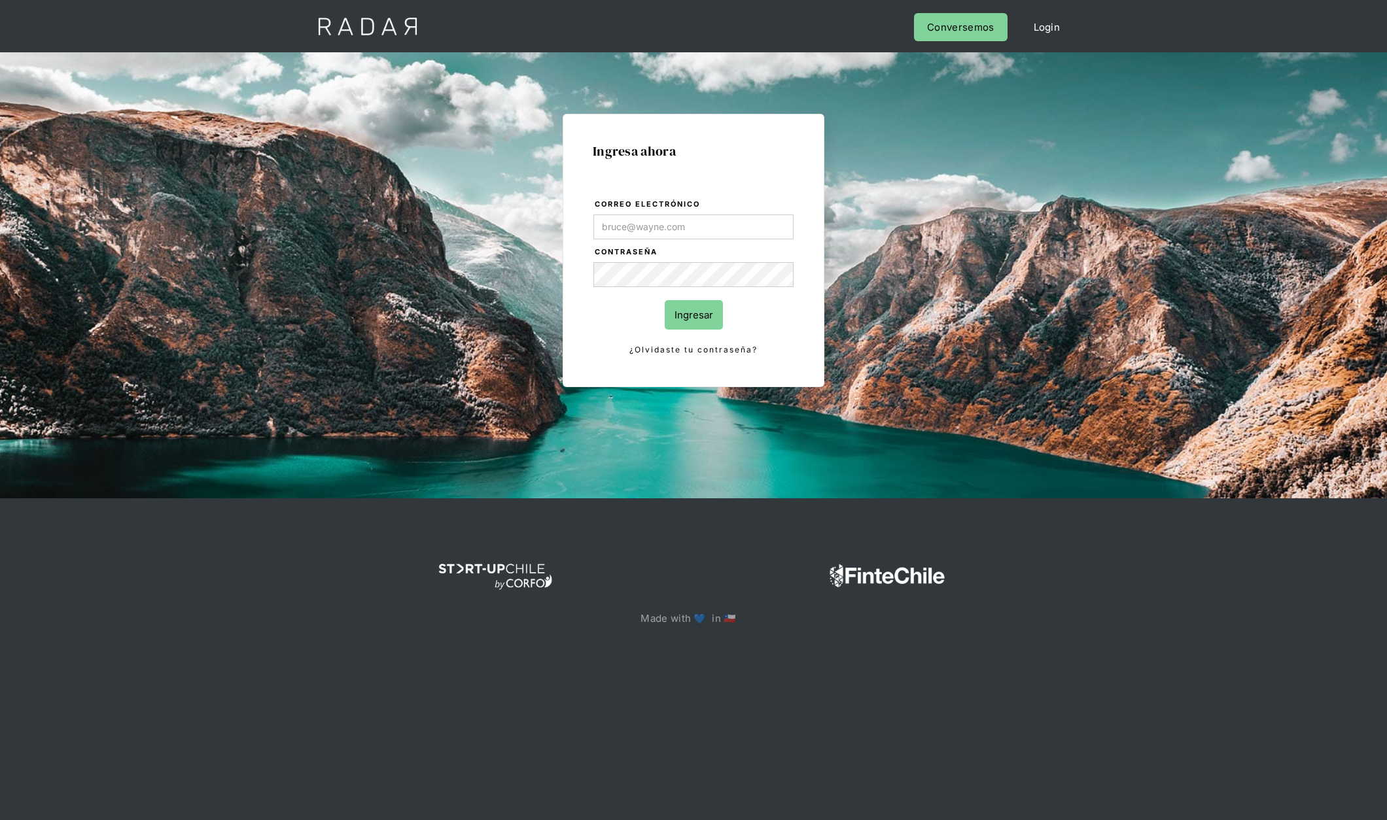 This screenshot has height=820, width=1387. Describe the element at coordinates (693, 350) in the screenshot. I see `a: ¿Olvidaste tu contraseña?` at that location.